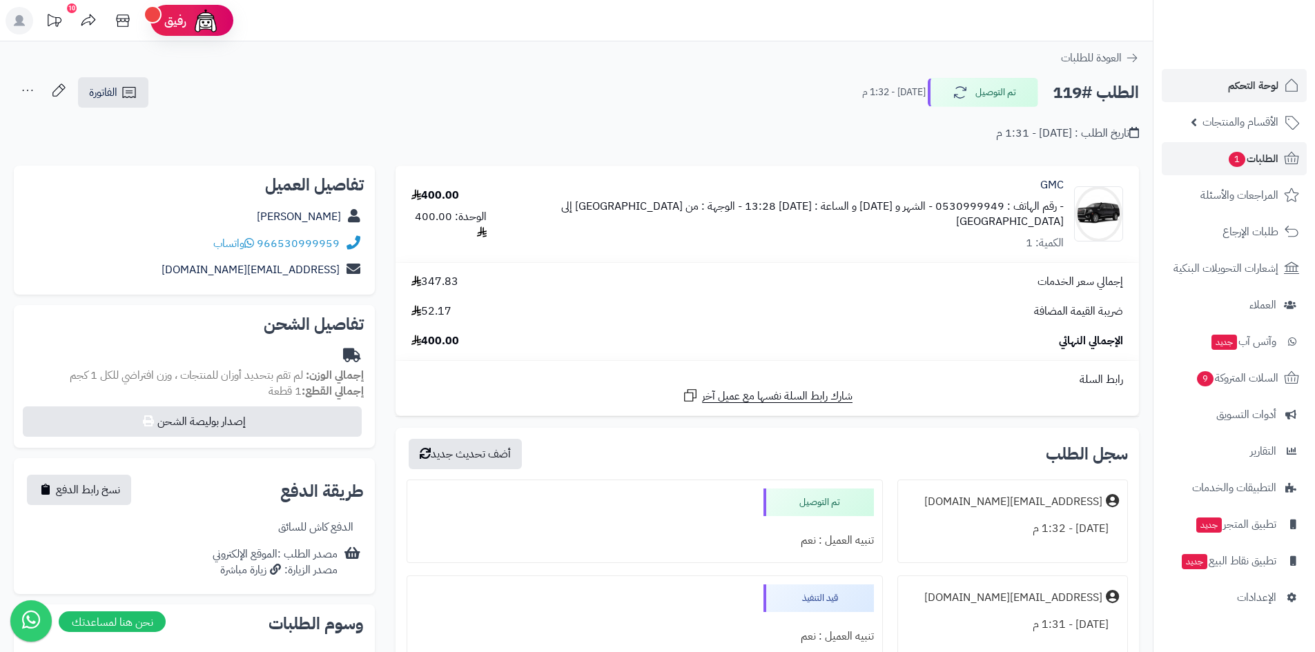 The height and width of the screenshot is (652, 1315). What do you see at coordinates (1236, 525) in the screenshot?
I see `span: تطبيق المتجر` at bounding box center [1236, 525].